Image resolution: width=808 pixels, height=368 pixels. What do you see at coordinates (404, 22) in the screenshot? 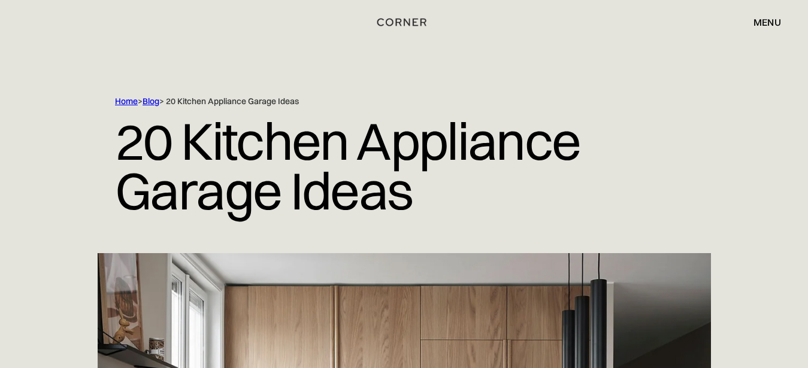
I see `a: home` at bounding box center [404, 22].